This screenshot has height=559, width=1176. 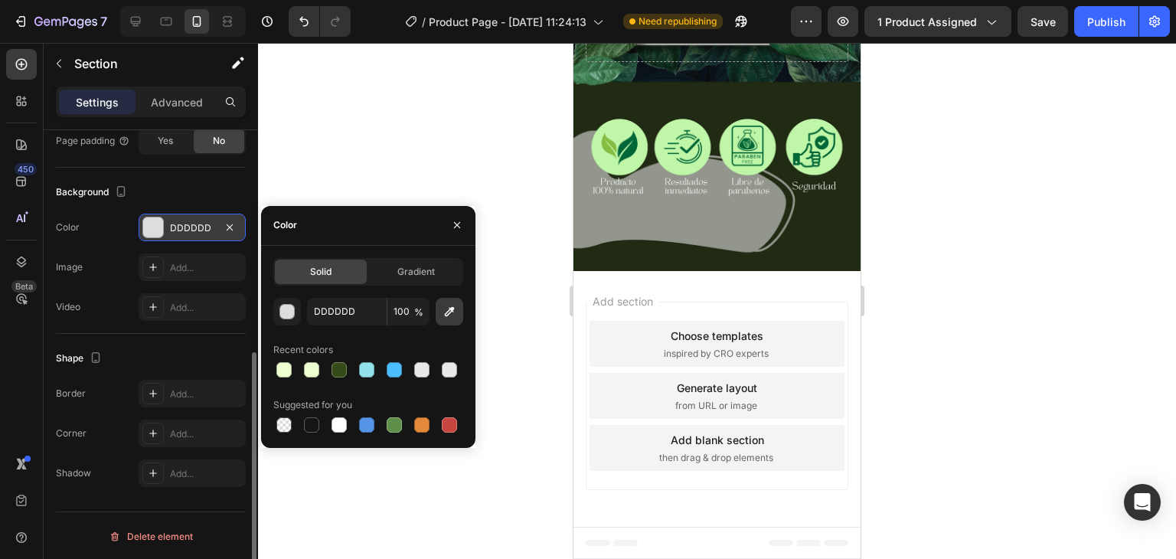 What do you see at coordinates (49, 258) in the screenshot?
I see `span: Add section` at bounding box center [49, 258].